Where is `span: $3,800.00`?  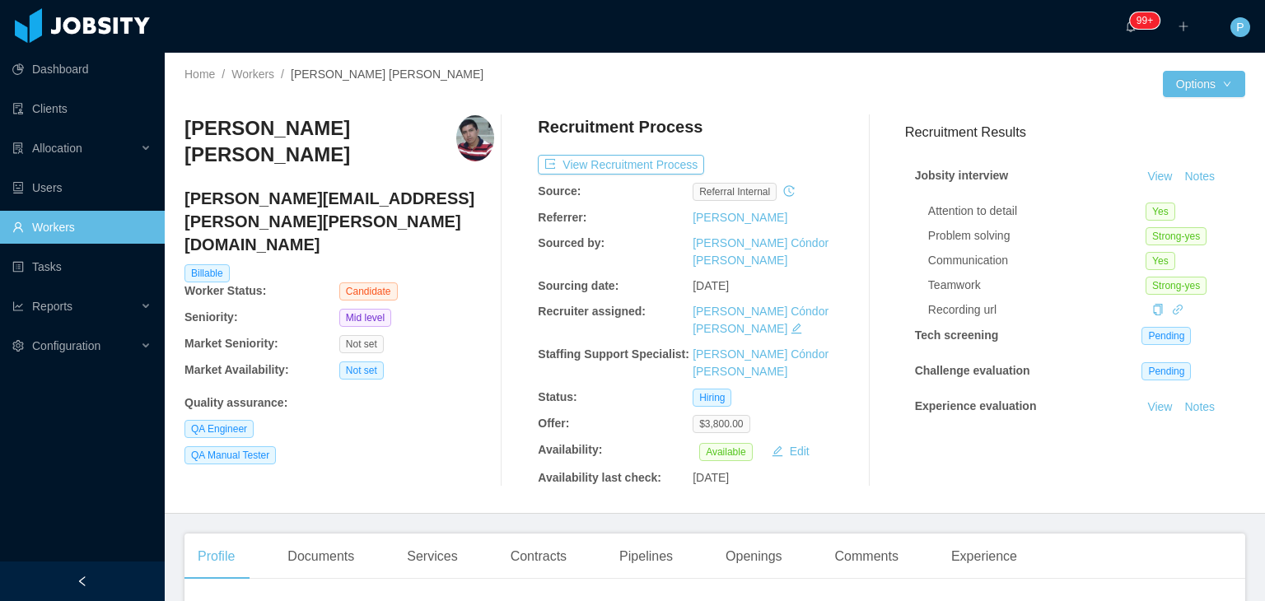
span: $3,800.00 is located at coordinates (721, 424).